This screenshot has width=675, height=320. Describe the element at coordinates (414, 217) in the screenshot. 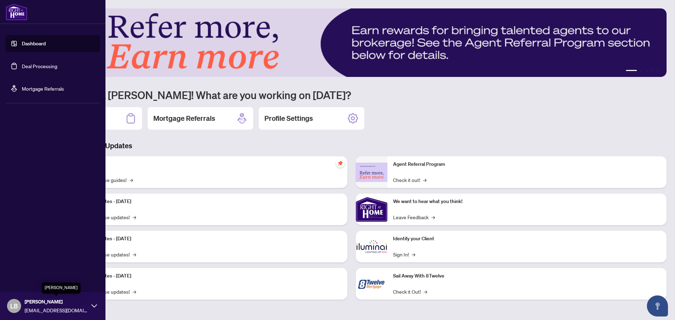

I see `a: Leave Feedback→` at that location.